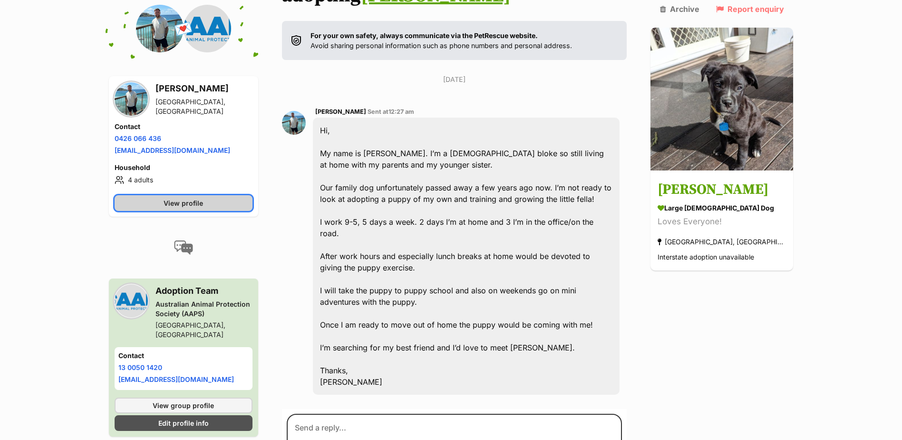 The image size is (902, 440). I want to click on a: View group profile, so click(184, 405).